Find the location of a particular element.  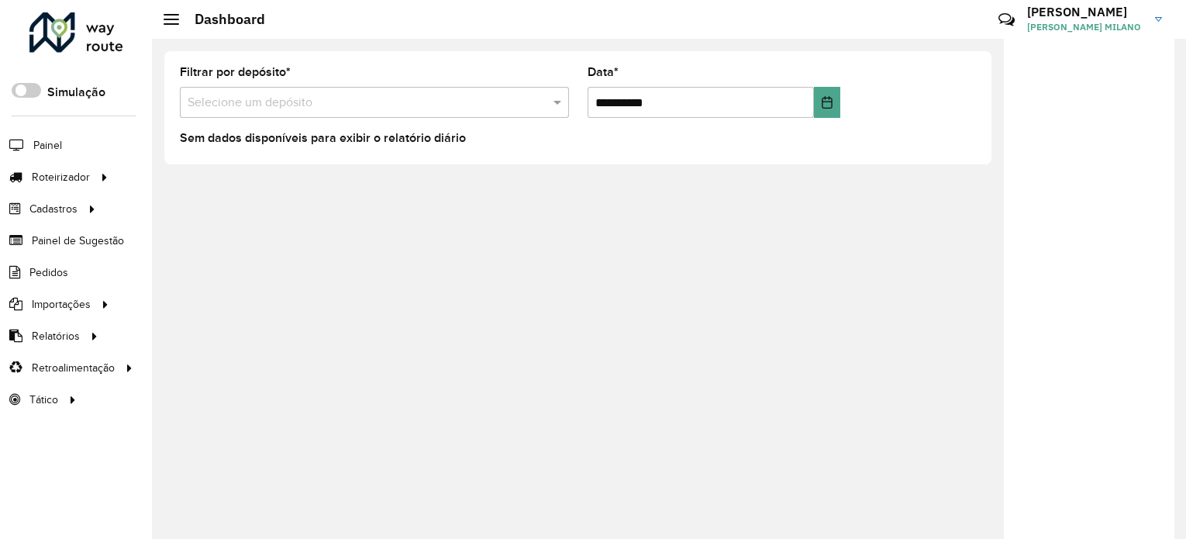

span: Pedidos is located at coordinates (49, 272).